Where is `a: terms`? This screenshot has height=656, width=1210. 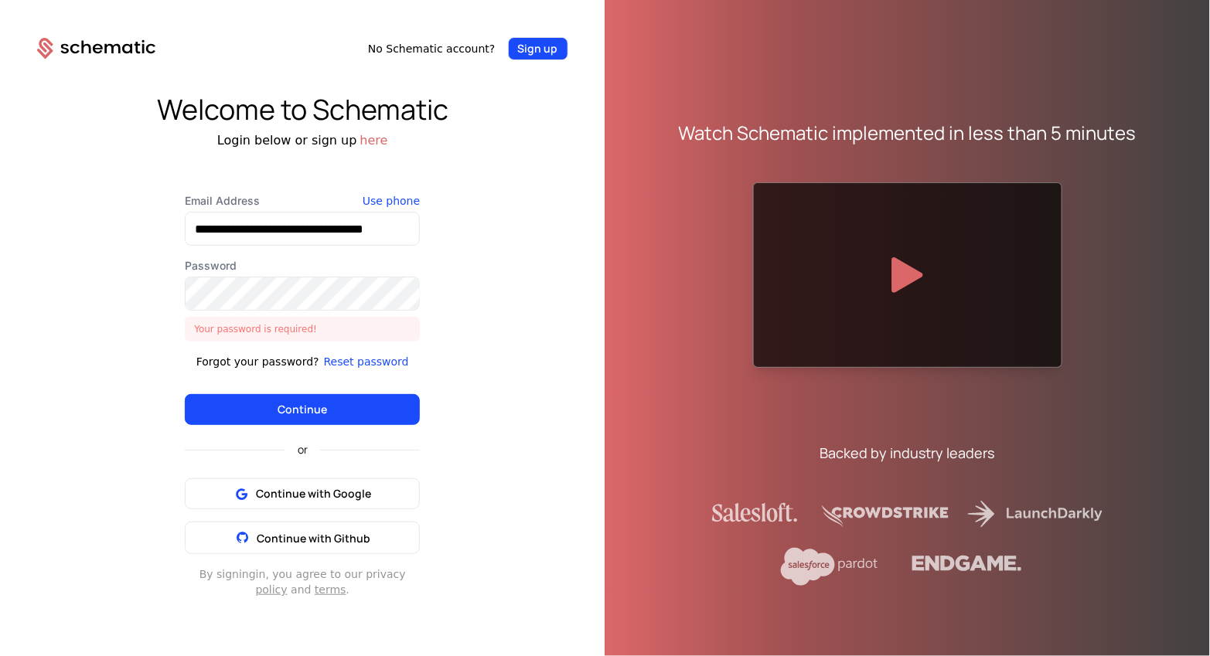
a: terms is located at coordinates (330, 590).